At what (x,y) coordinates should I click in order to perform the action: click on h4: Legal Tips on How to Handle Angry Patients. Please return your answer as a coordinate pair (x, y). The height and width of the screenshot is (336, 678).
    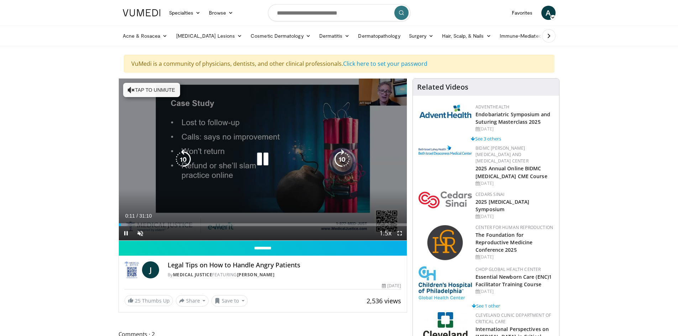
    Looking at the image, I should click on (284, 265).